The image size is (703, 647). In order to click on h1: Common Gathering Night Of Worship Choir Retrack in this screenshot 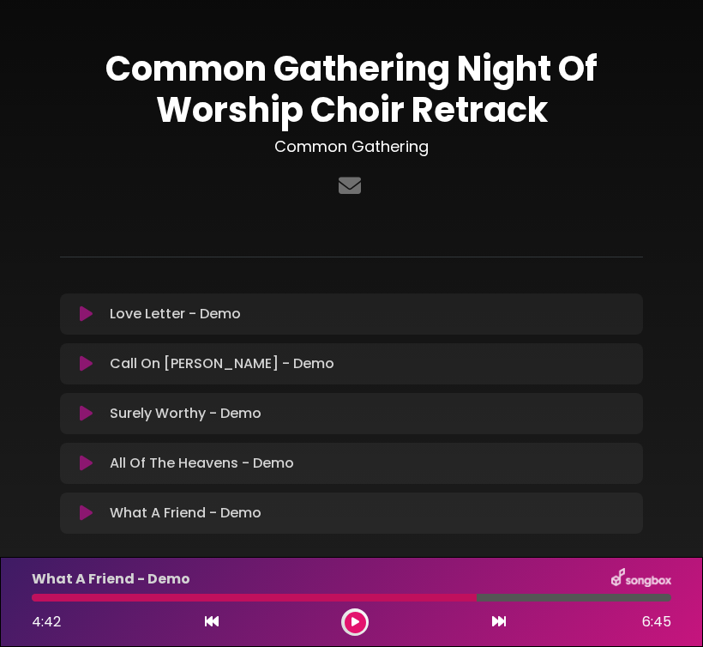, I will do `click(352, 89)`.